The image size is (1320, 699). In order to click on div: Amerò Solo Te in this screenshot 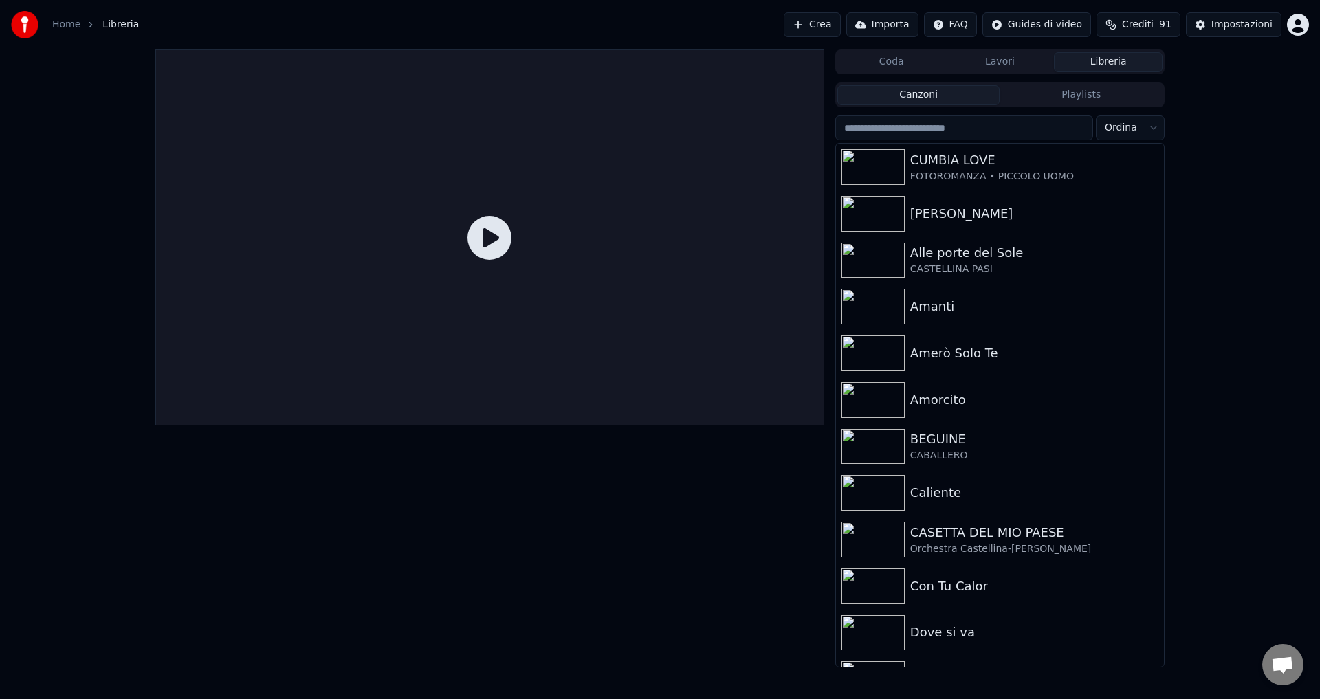, I will do `click(1034, 353)`.